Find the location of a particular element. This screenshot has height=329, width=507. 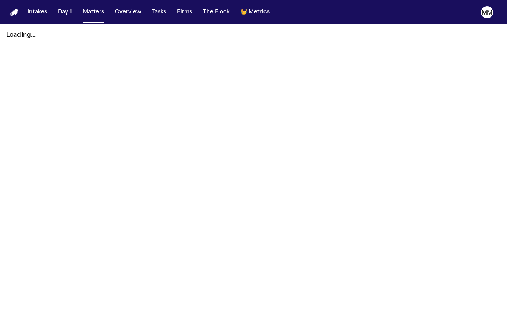

button: Overview is located at coordinates (128, 12).